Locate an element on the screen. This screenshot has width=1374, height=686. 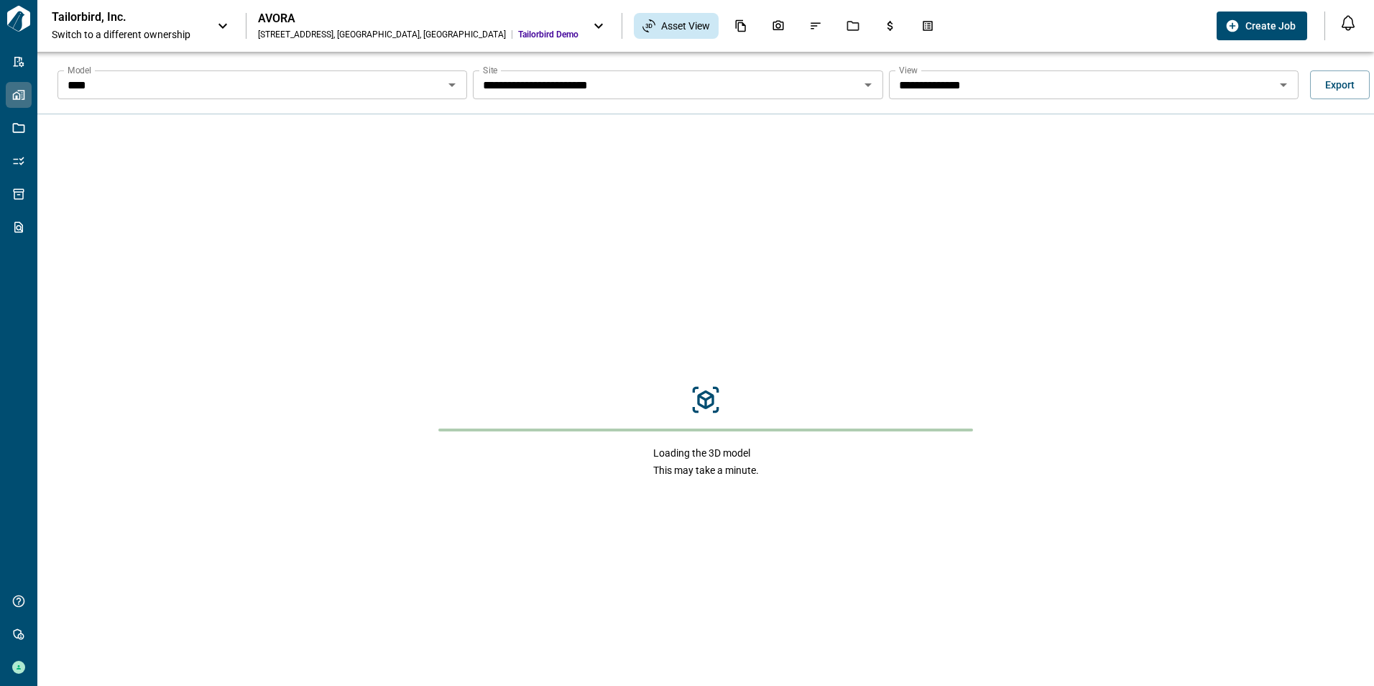
button: Open notification feed is located at coordinates (1348, 23).